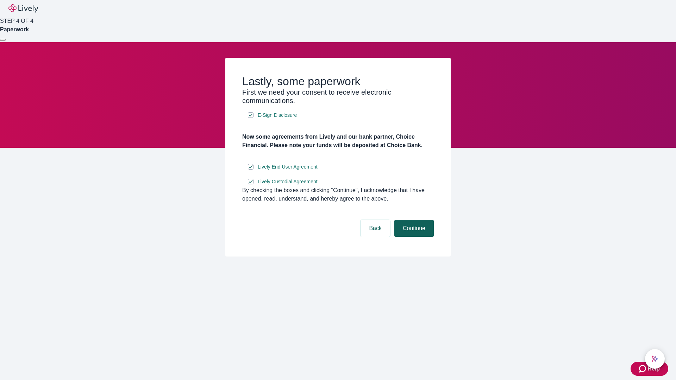 The image size is (676, 380). I want to click on svg: Lively AI Assistant, so click(654, 359).